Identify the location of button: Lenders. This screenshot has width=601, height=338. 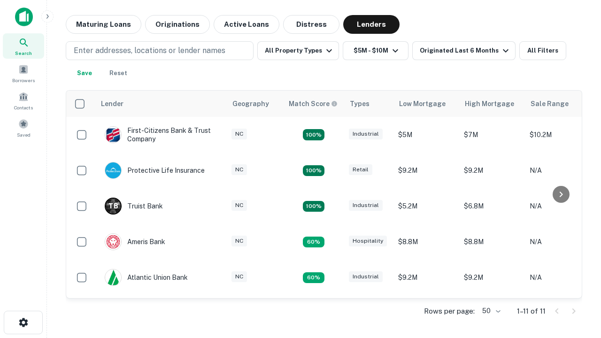
(371, 24).